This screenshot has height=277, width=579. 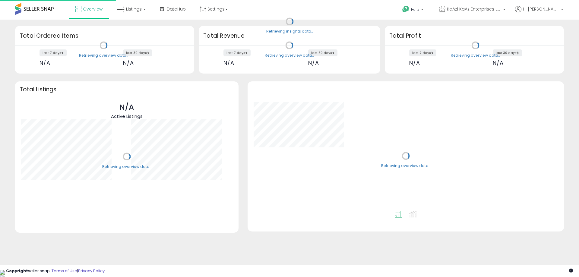 I want to click on span: Overview, so click(x=93, y=9).